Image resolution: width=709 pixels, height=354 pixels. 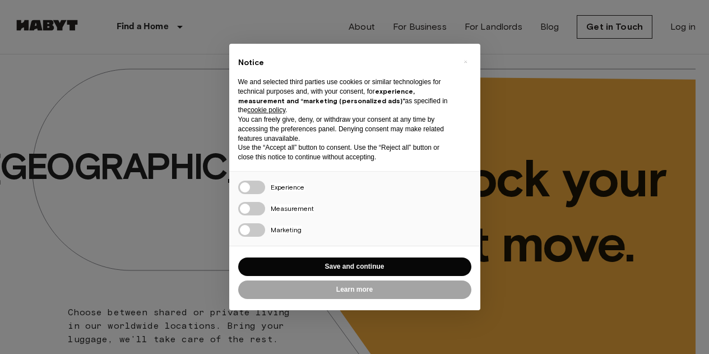 What do you see at coordinates (286, 229) in the screenshot?
I see `span: Marketing` at bounding box center [286, 229].